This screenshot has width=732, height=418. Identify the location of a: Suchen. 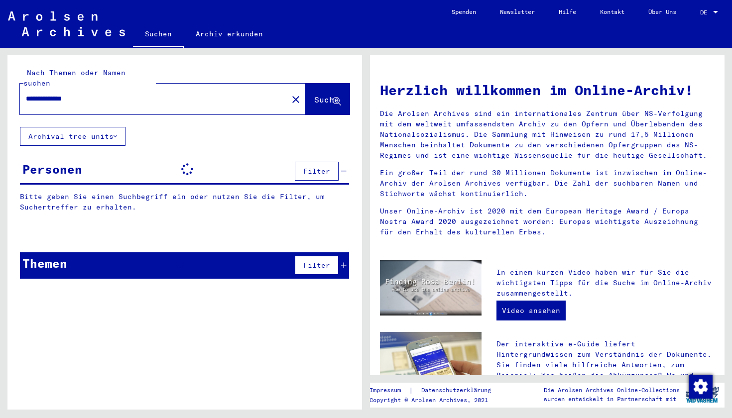
(158, 35).